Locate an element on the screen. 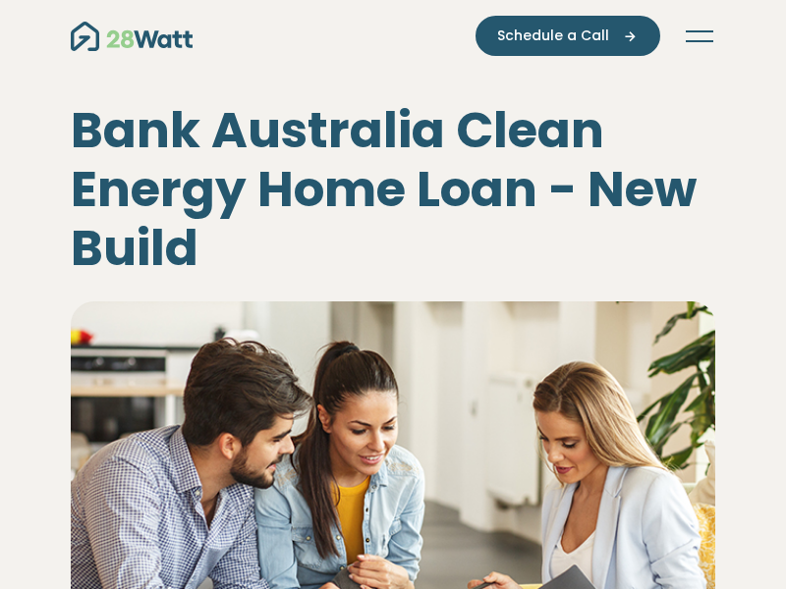 This screenshot has width=786, height=589. img: 28Watt is located at coordinates (132, 36).